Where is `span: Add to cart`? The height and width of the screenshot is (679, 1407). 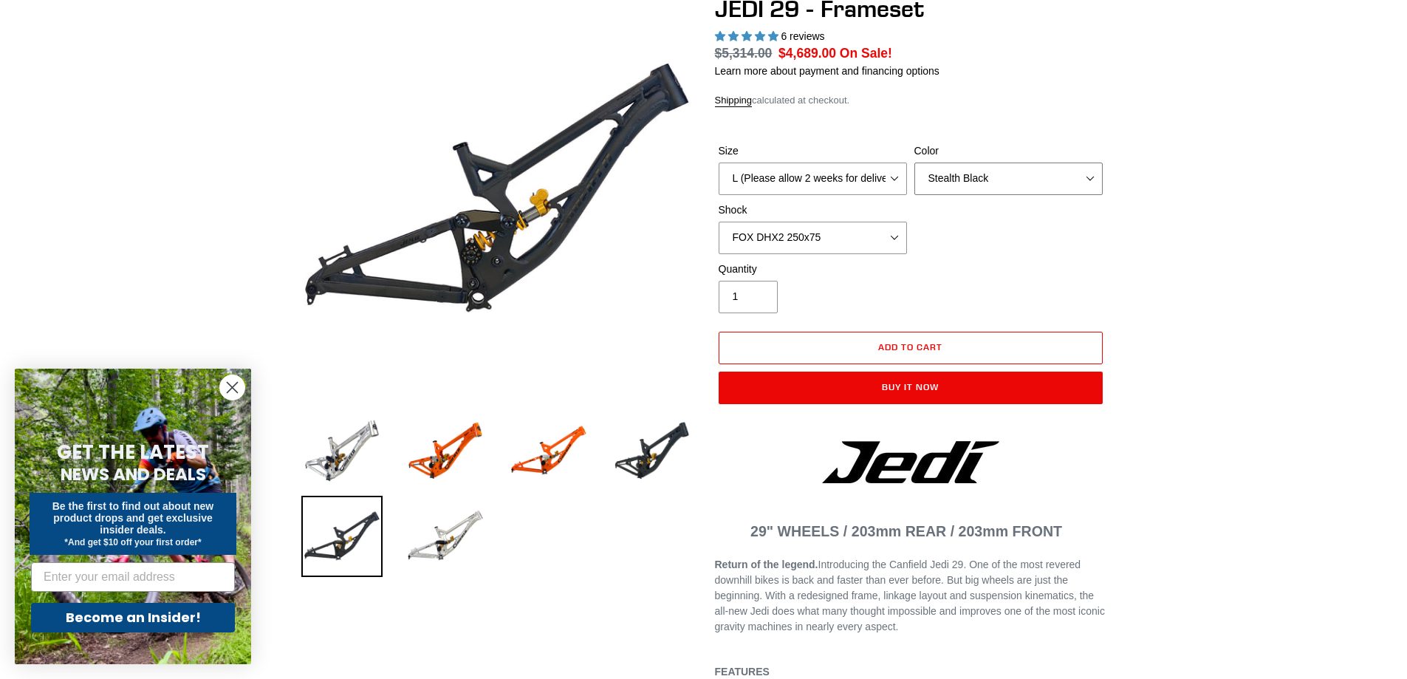
span: Add to cart is located at coordinates (910, 346).